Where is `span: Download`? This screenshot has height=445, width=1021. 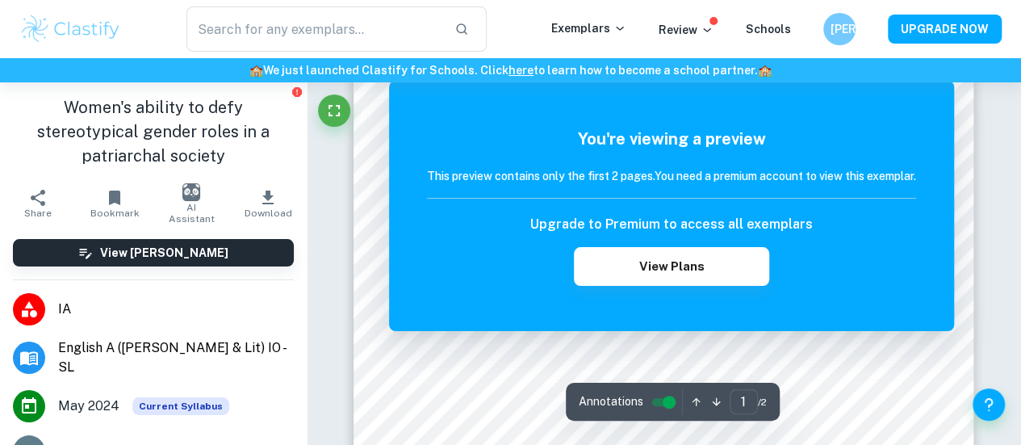 span: Download is located at coordinates (268, 213).